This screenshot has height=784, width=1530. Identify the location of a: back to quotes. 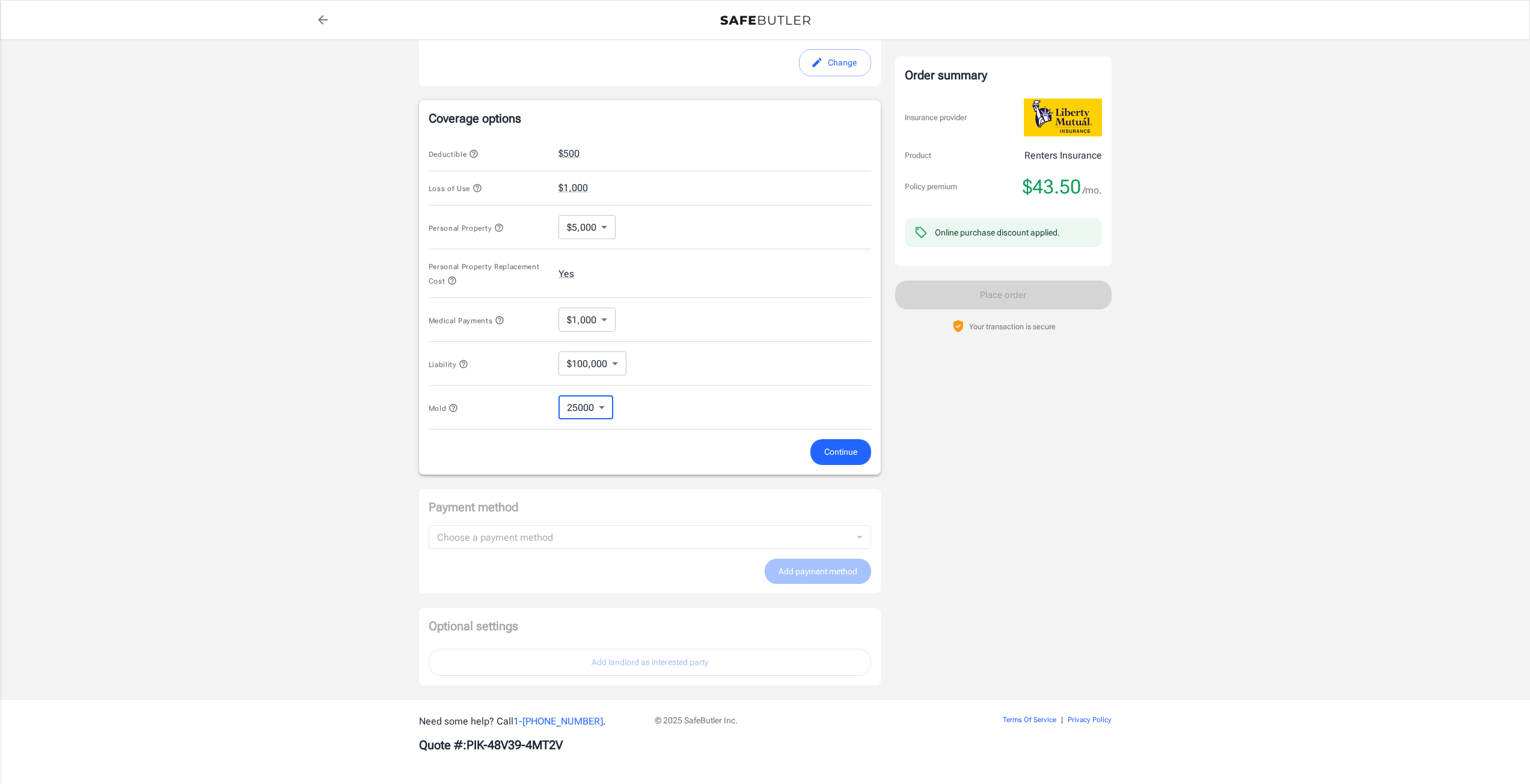
(323, 20).